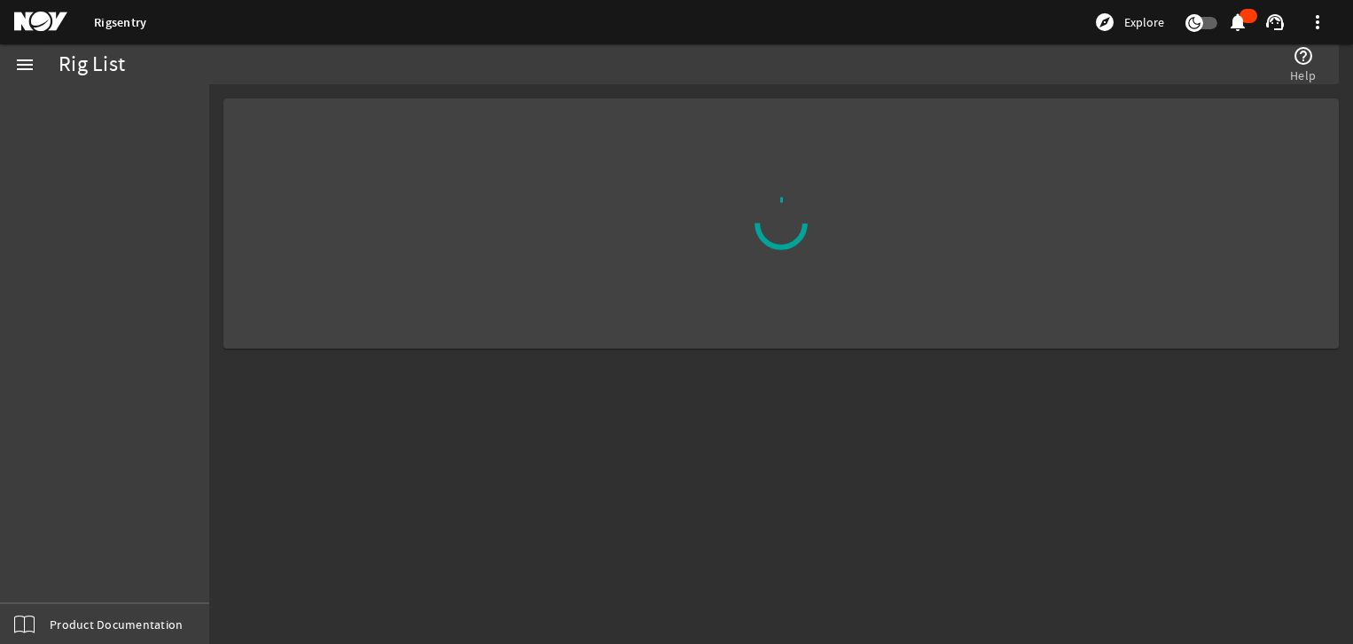  What do you see at coordinates (1275, 22) in the screenshot?
I see `mat-icon: support_agent` at bounding box center [1275, 22].